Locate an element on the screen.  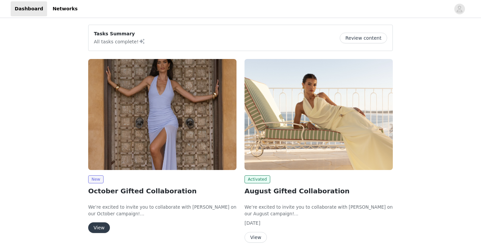
p: All tasks complete! is located at coordinates (120, 41).